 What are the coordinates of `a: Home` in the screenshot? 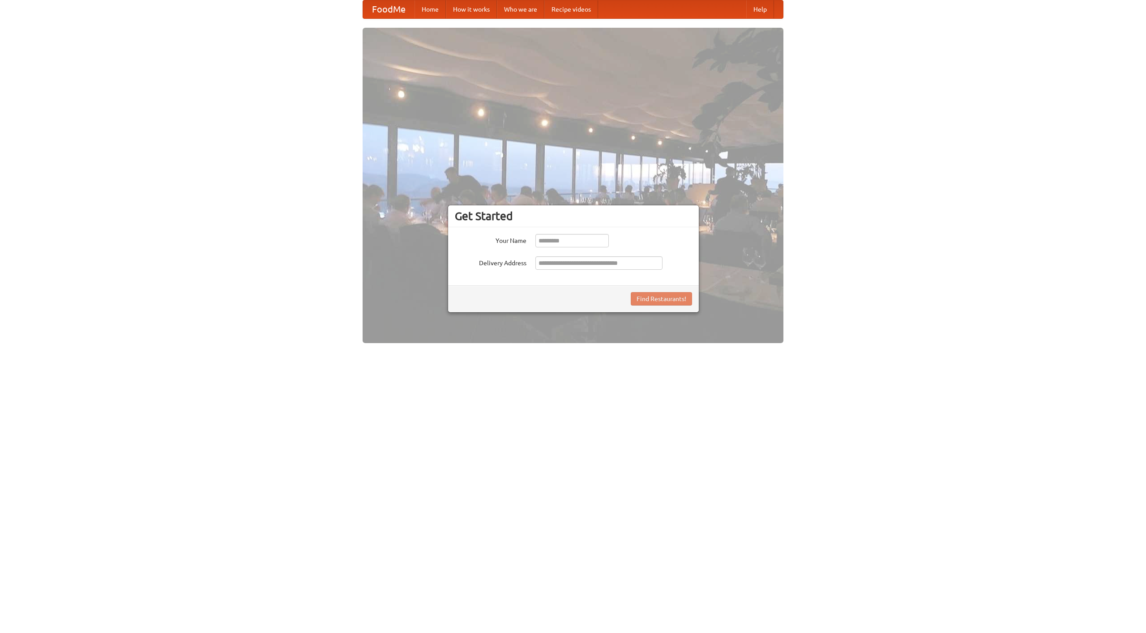 It's located at (430, 9).